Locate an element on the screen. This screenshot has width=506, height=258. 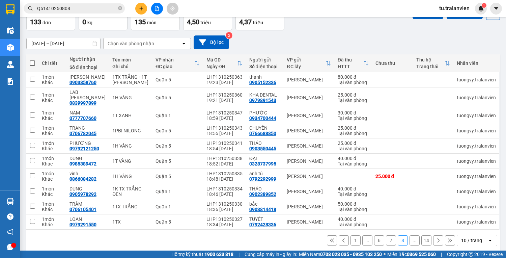
div: LHP1310250330 is located at coordinates (224, 204).